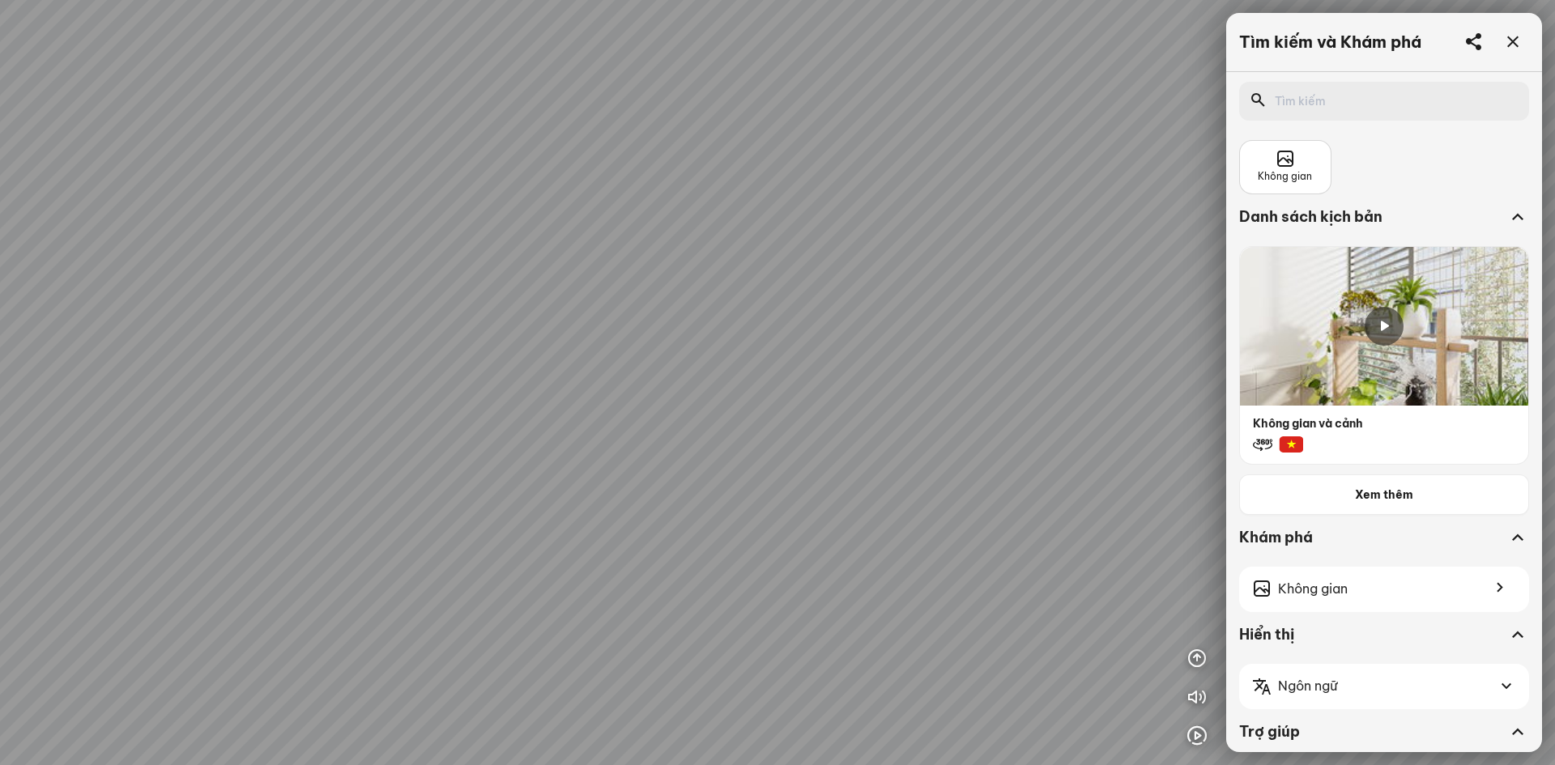 The image size is (1555, 765). What do you see at coordinates (1307, 686) in the screenshot?
I see `span: Ngôn ngữ` at bounding box center [1307, 686].